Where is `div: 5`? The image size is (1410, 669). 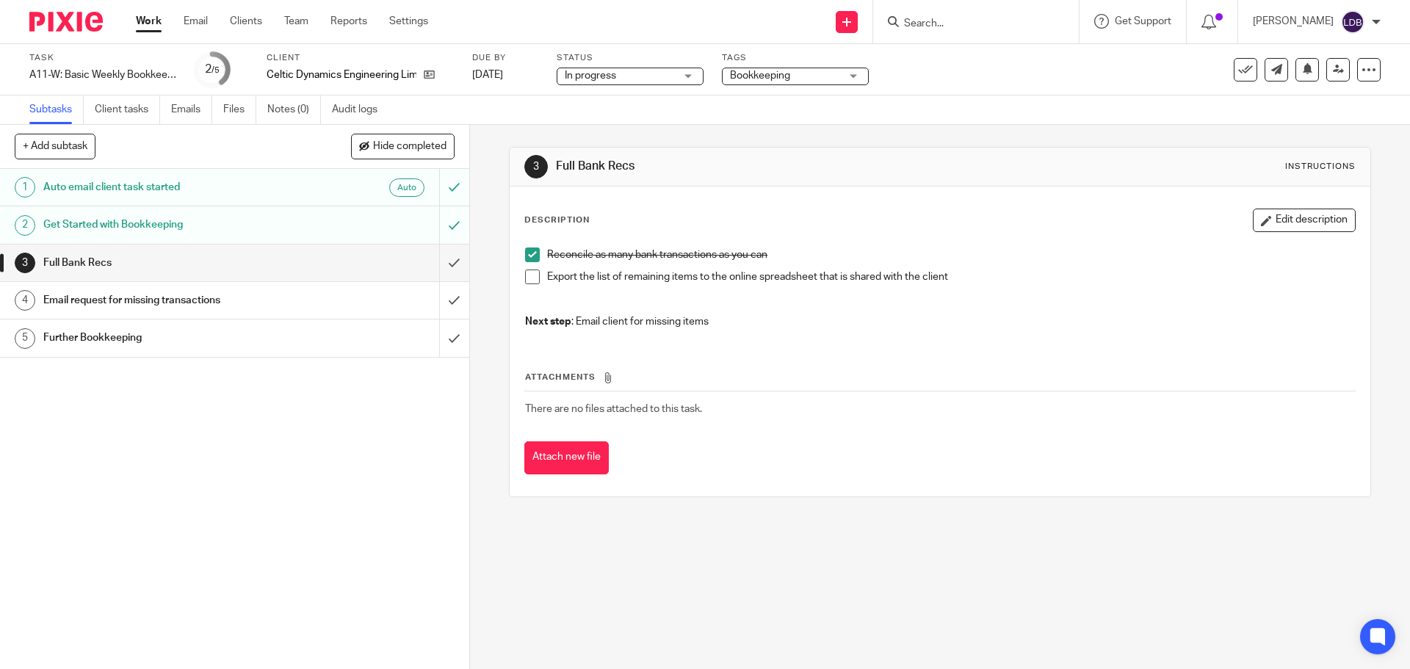 div: 5 is located at coordinates (25, 338).